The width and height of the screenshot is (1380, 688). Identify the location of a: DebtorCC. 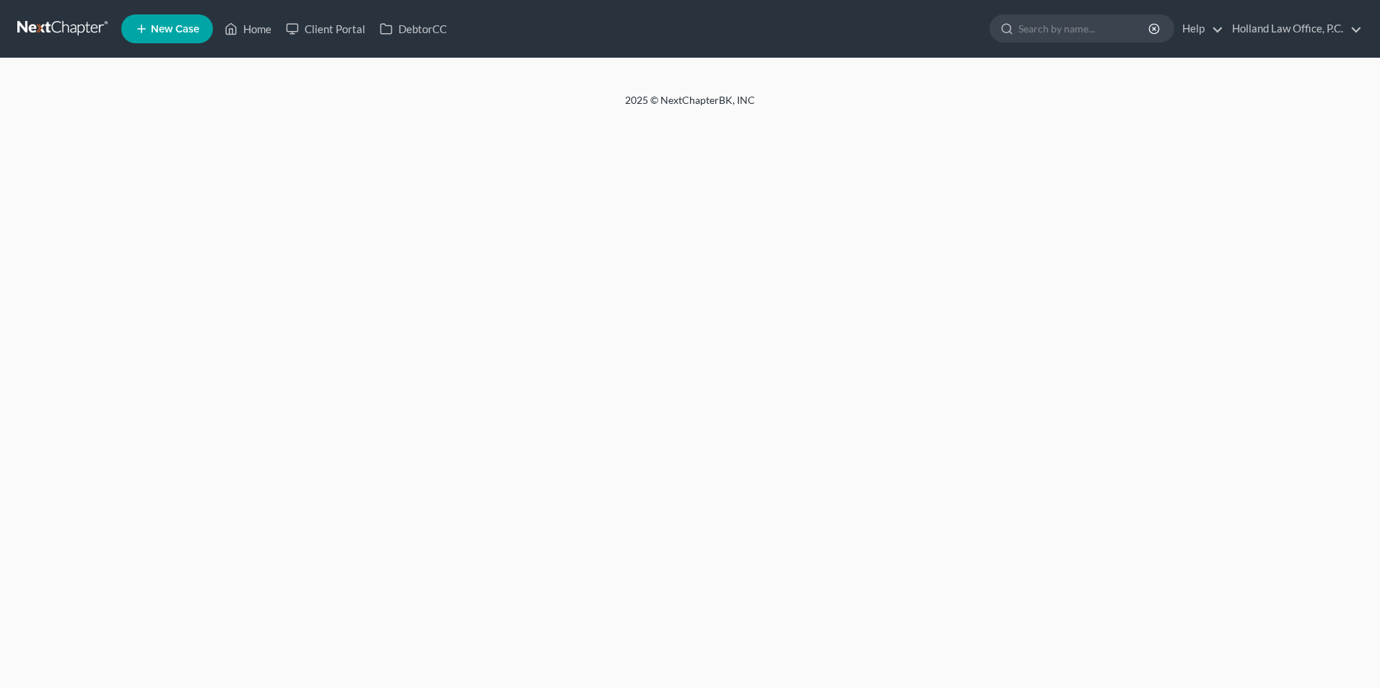
(413, 29).